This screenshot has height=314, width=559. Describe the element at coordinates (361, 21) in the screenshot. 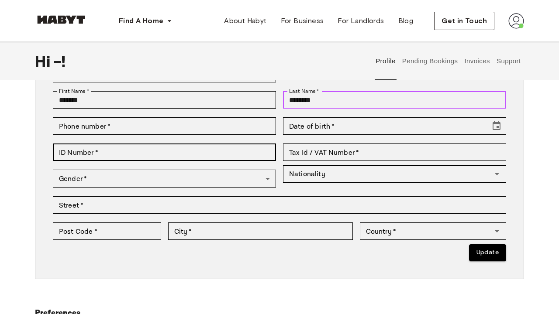

I see `a: For Landlords` at that location.